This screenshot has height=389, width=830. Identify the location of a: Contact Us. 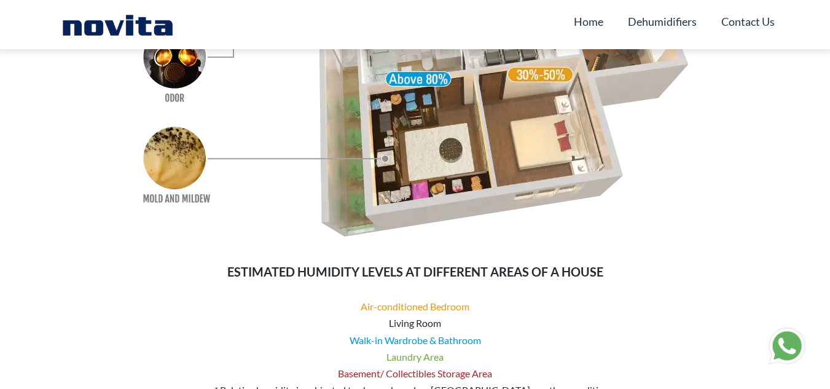
(748, 22).